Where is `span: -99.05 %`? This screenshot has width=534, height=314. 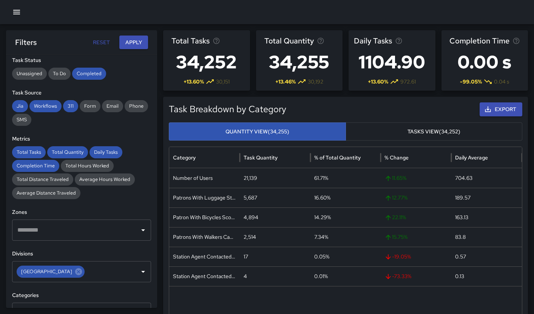
span: -99.05 % is located at coordinates (471, 82).